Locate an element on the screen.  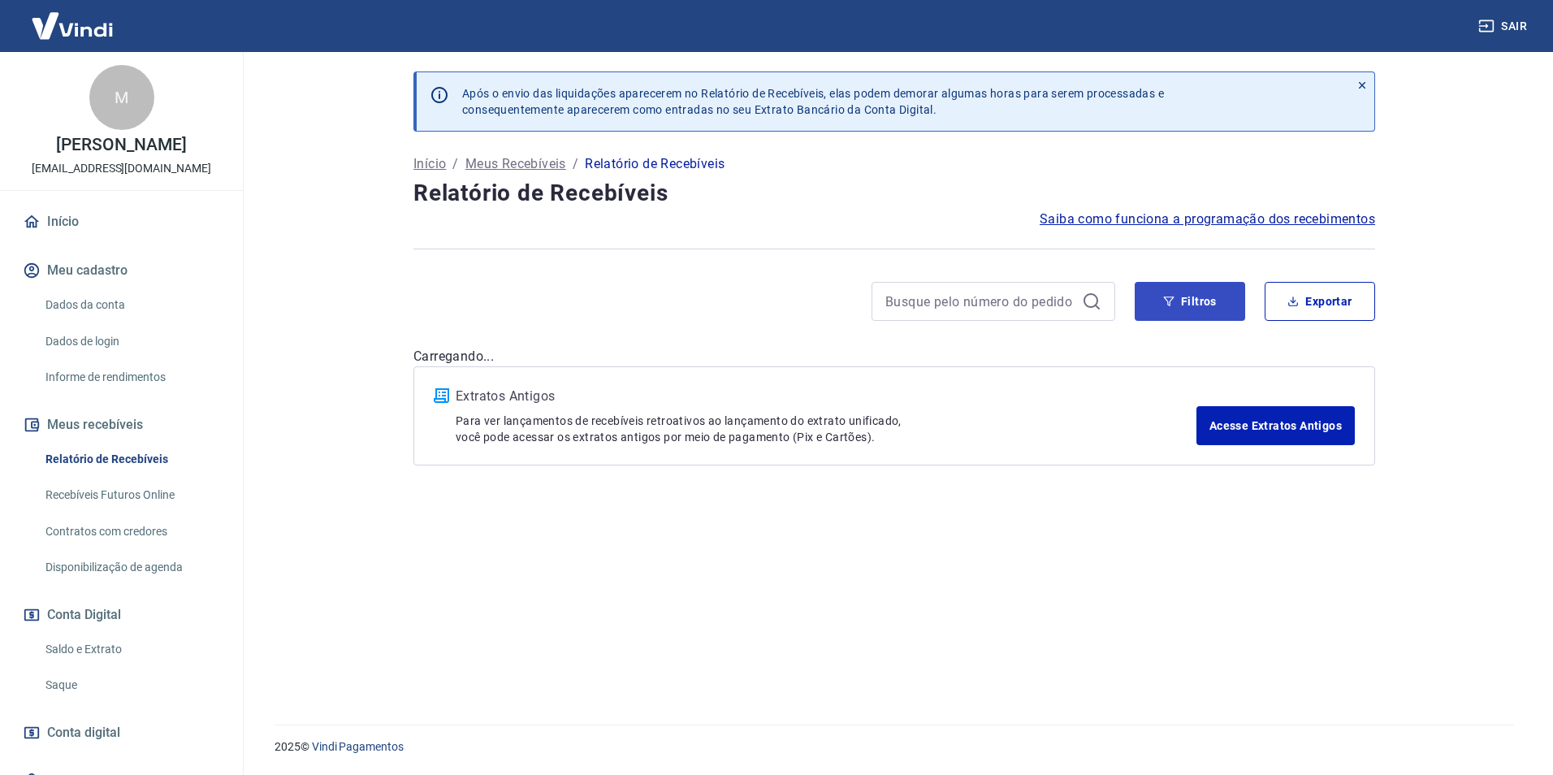
a: Dados da conta is located at coordinates (131, 305).